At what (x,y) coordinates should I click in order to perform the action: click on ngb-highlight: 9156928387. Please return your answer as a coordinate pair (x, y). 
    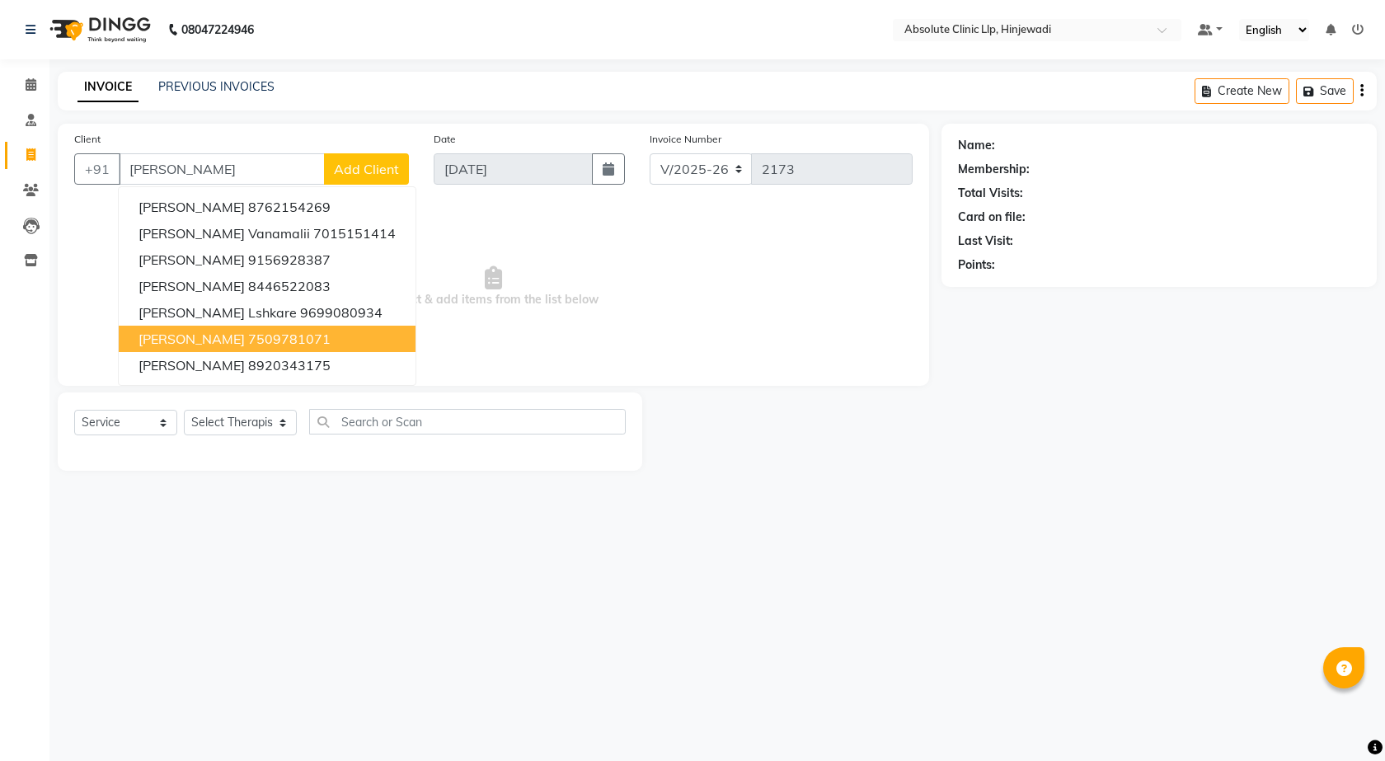
    Looking at the image, I should click on (289, 260).